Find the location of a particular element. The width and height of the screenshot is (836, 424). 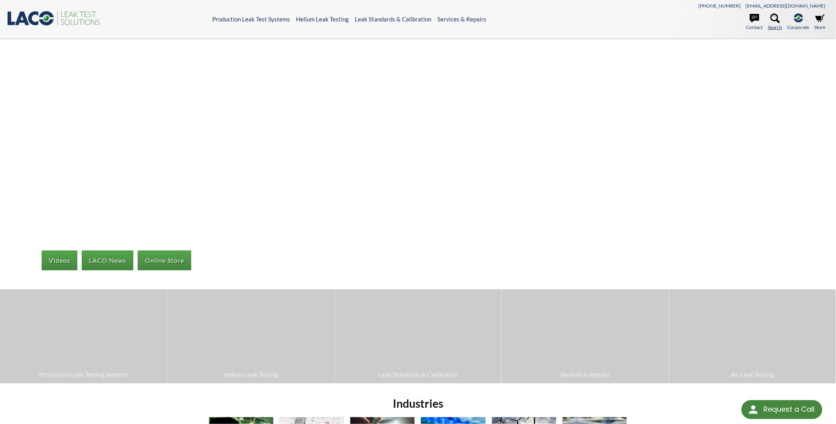

a: Air Leak Testing is located at coordinates (753, 336).